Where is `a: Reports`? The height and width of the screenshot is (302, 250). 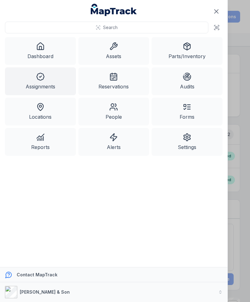 a: Reports is located at coordinates (40, 142).